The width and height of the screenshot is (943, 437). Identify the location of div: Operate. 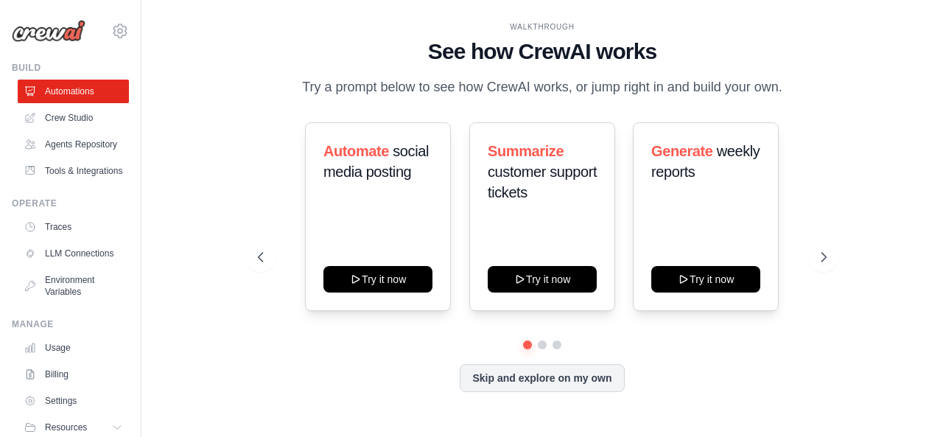
(70, 203).